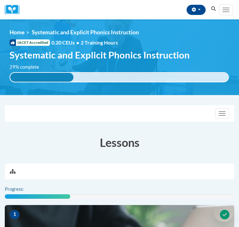 The width and height of the screenshot is (239, 227). I want to click on div: 29% complete, so click(42, 77).